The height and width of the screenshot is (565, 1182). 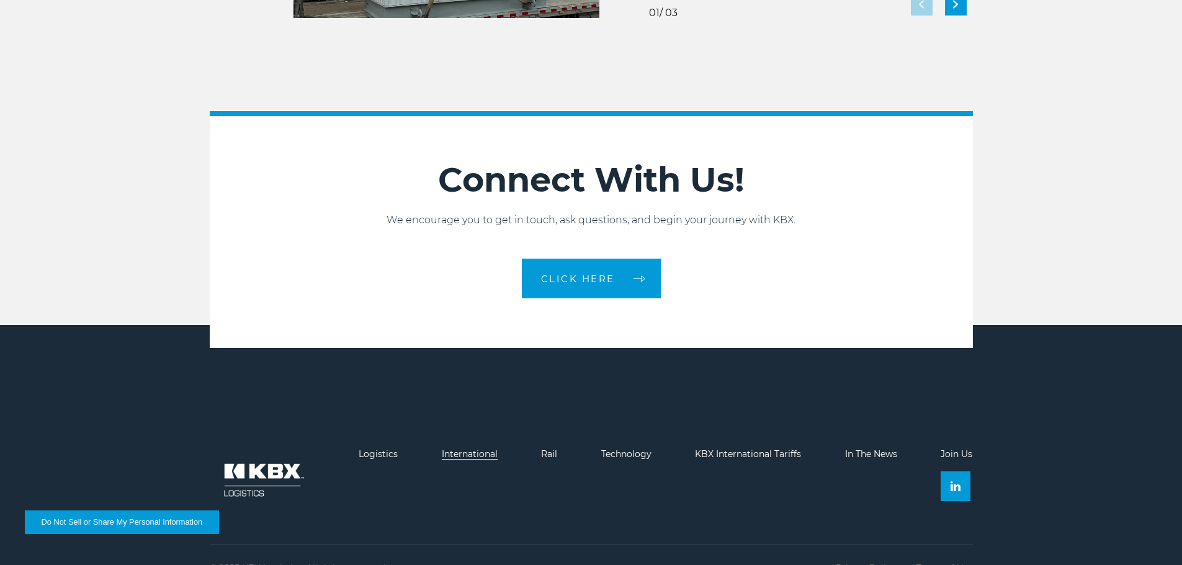 What do you see at coordinates (871, 454) in the screenshot?
I see `a: In The News` at bounding box center [871, 454].